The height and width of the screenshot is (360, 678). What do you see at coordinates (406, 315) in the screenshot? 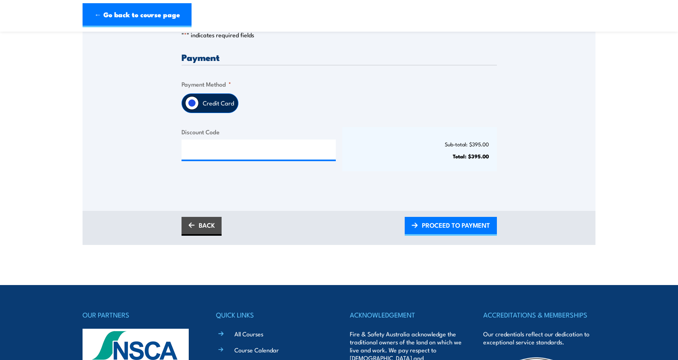
I see `h4: ACKNOWLEDGEMENT` at bounding box center [406, 315].